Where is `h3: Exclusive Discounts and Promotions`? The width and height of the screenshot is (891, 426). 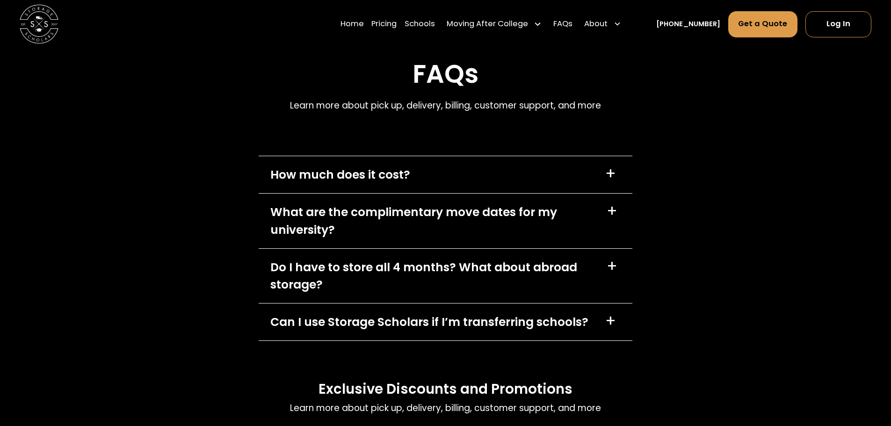 h3: Exclusive Discounts and Promotions is located at coordinates (445, 389).